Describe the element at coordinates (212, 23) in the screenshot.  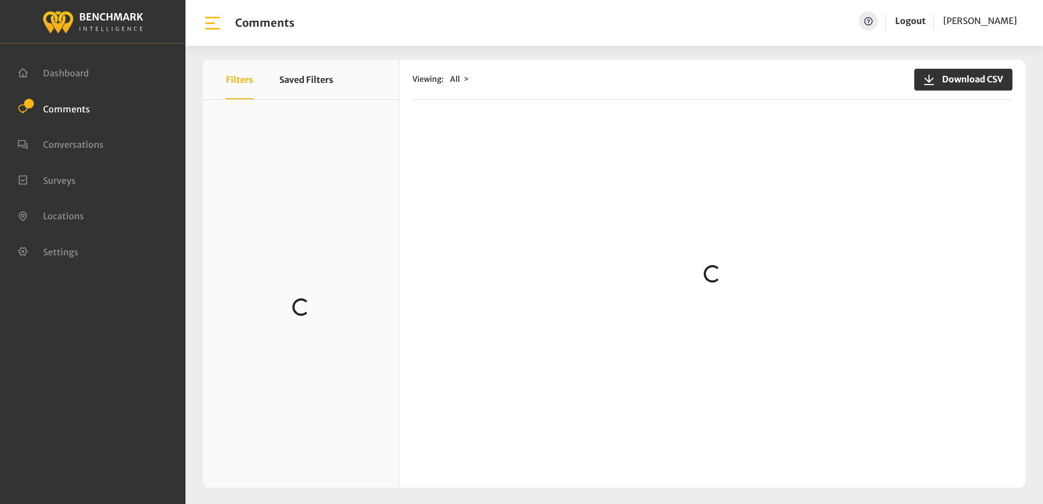
I see `img: bar` at that location.